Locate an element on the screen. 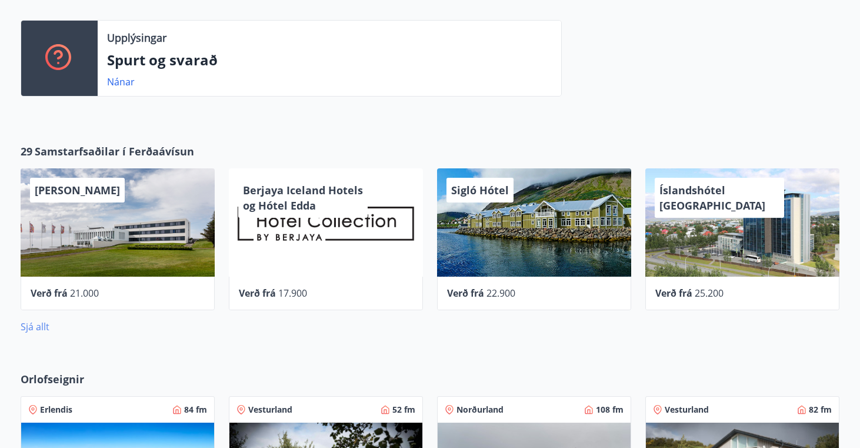 Image resolution: width=860 pixels, height=448 pixels. span: Erlendis is located at coordinates (56, 410).